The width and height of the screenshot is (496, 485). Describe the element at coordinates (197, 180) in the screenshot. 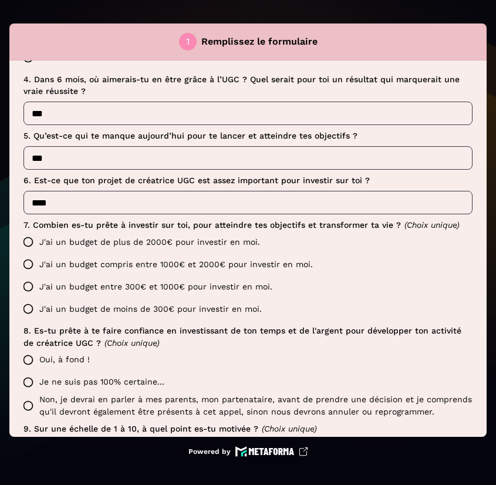

I see `span: 6. Est-ce que ton projet de créatrice UGC est assez important pour investir sur toi ?` at that location.